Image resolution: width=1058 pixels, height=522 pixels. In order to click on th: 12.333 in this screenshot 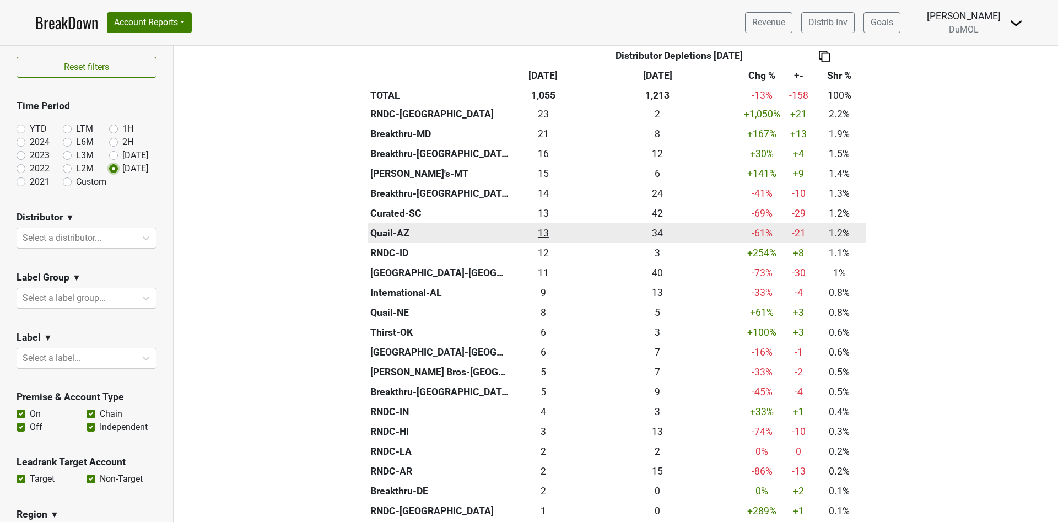, I will do `click(657, 154)`.